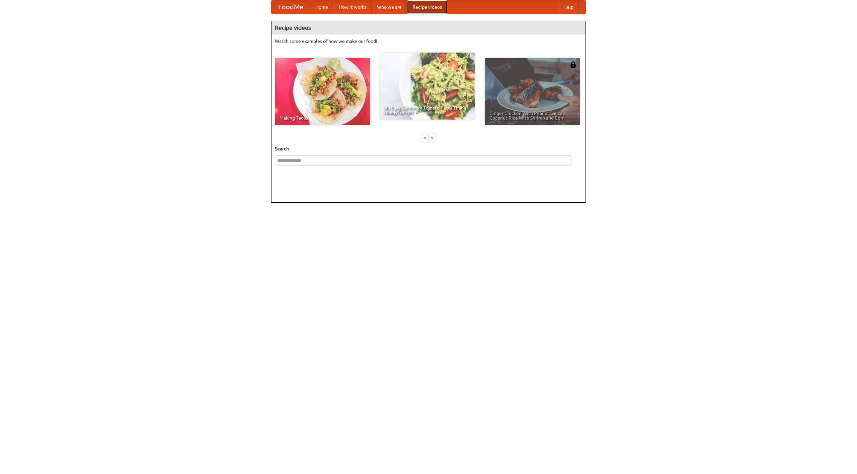 This screenshot has height=474, width=857. I want to click on a: Who we are, so click(389, 7).